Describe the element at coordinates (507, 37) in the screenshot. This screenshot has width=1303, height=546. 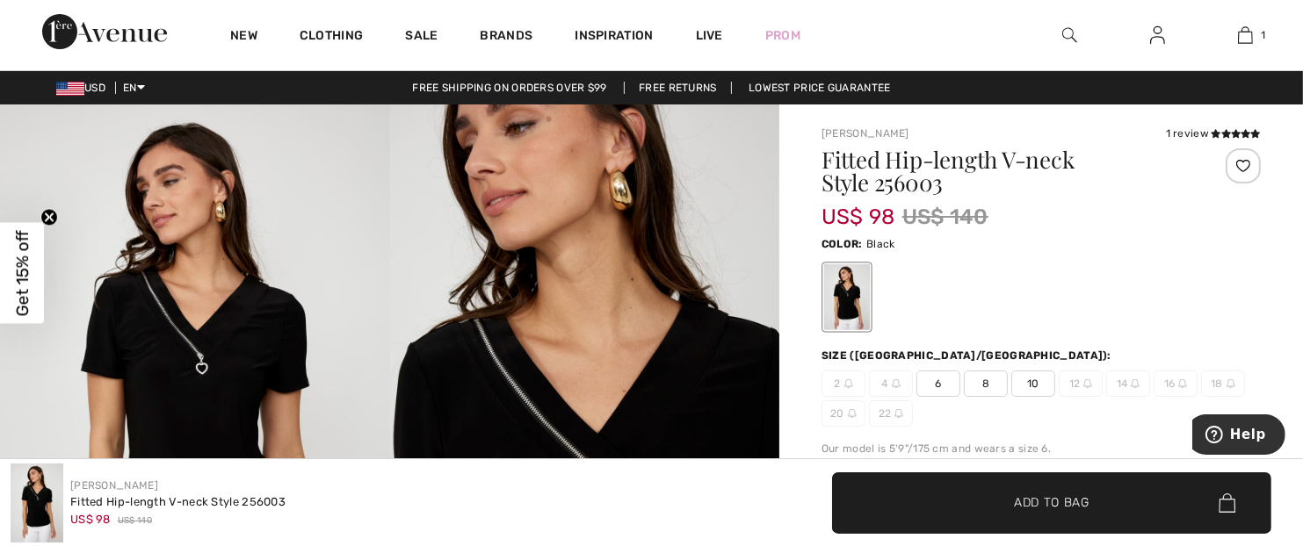
I see `a: Brands` at that location.